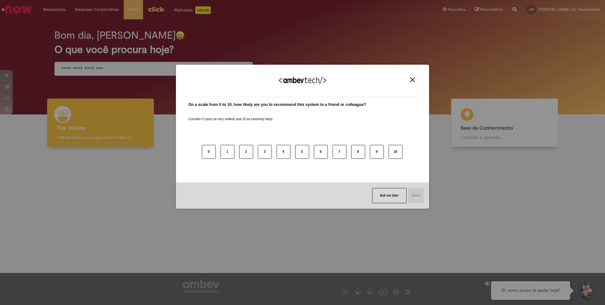 This screenshot has height=305, width=605. What do you see at coordinates (396, 152) in the screenshot?
I see `button: 10` at bounding box center [396, 152].